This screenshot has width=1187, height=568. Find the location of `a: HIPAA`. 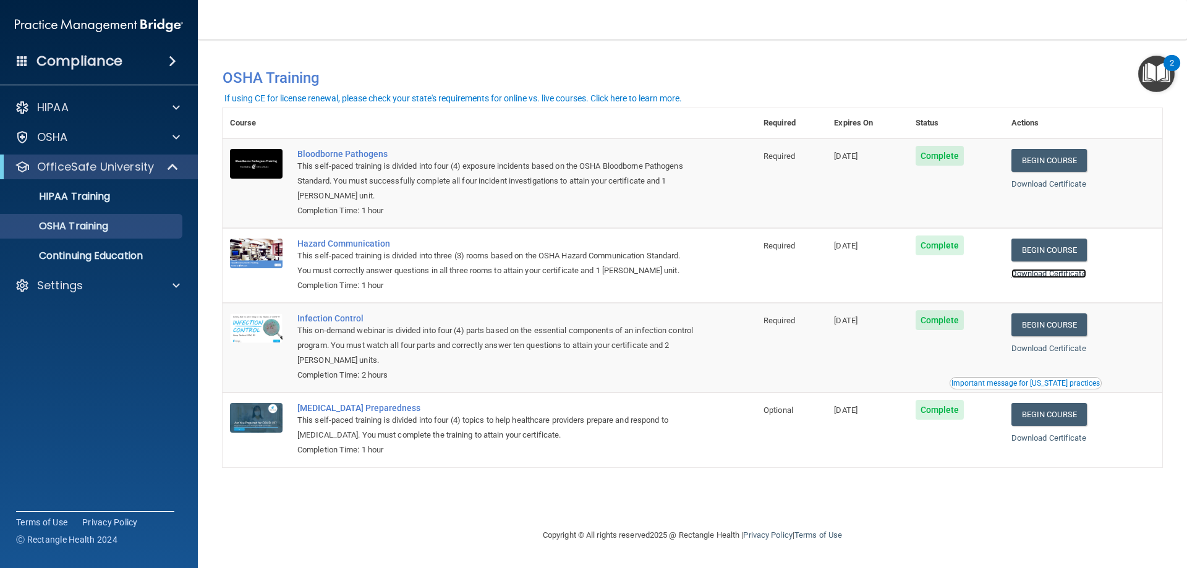

a: HIPAA is located at coordinates (97, 108).